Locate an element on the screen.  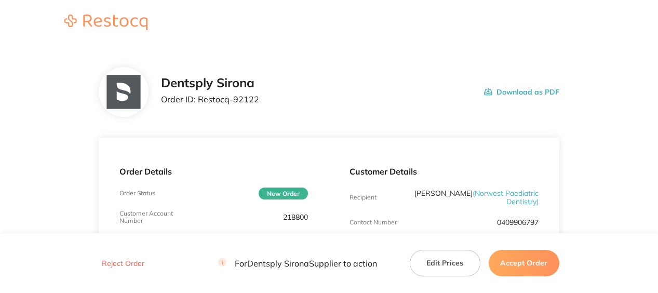
img: Restocq logo is located at coordinates (106, 22).